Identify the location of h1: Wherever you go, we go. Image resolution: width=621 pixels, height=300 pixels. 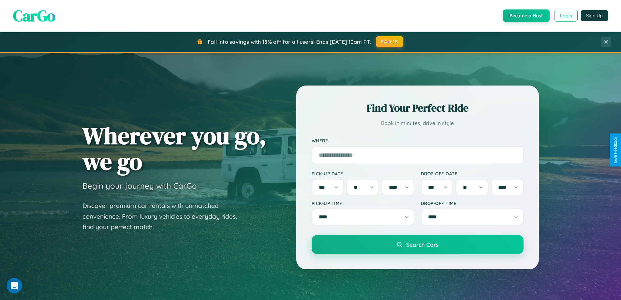
(174, 148).